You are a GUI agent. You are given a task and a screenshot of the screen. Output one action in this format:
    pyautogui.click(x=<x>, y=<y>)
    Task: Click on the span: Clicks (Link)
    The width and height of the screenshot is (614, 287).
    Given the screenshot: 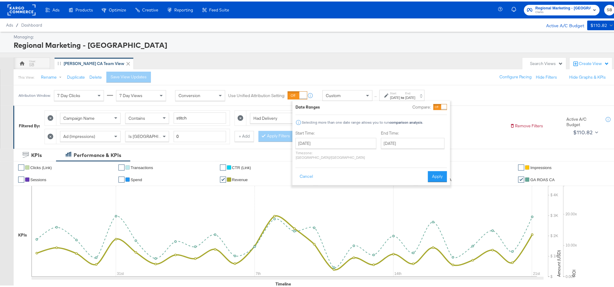 What is the action you would take?
    pyautogui.click(x=41, y=166)
    